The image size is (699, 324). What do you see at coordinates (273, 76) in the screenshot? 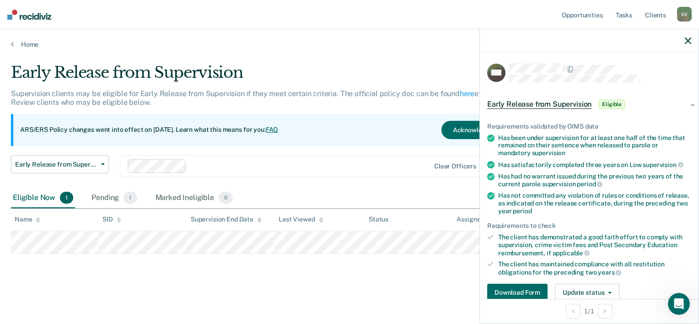
I see `div: Early Release from Supervision` at bounding box center [273, 76].